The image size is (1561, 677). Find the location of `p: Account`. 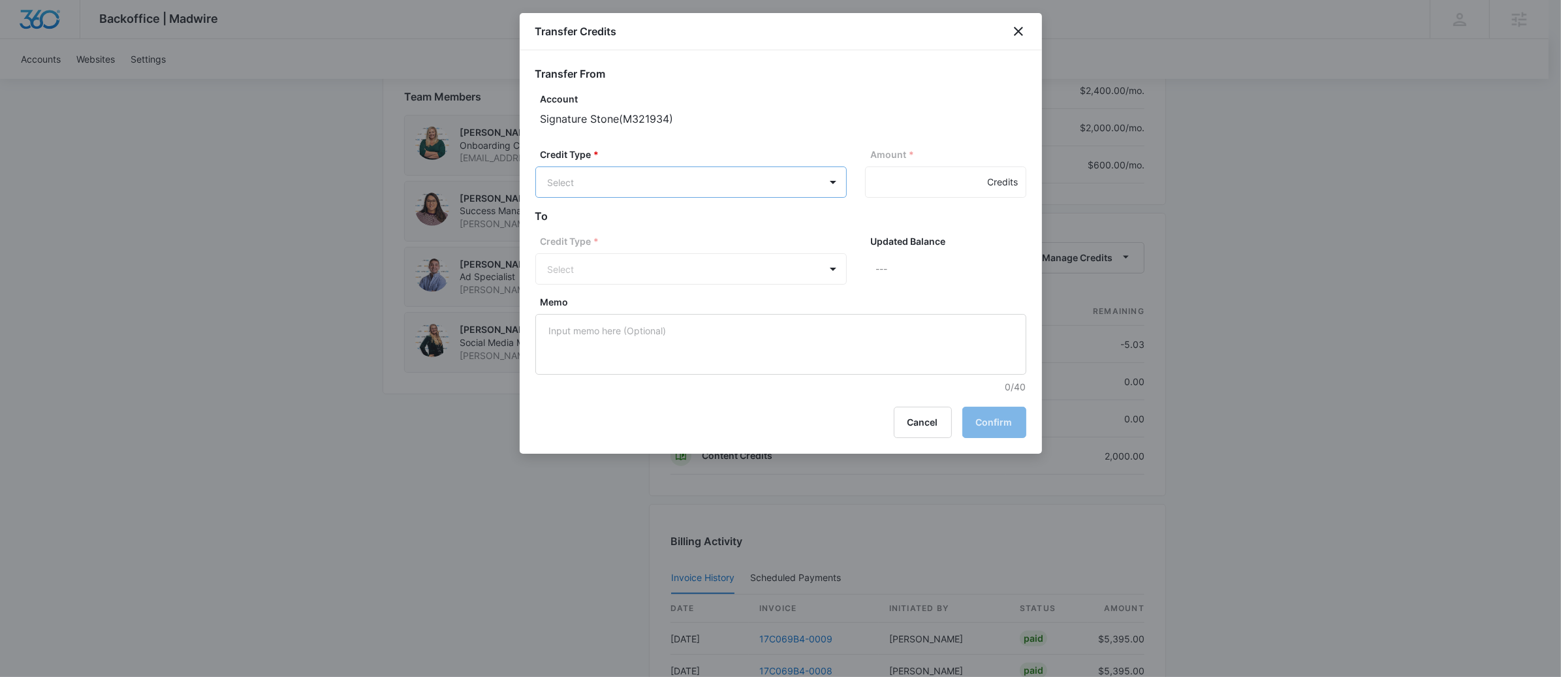

p: Account is located at coordinates (783, 99).